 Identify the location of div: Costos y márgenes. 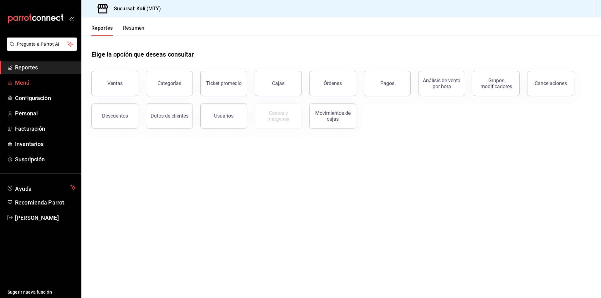
(278, 116).